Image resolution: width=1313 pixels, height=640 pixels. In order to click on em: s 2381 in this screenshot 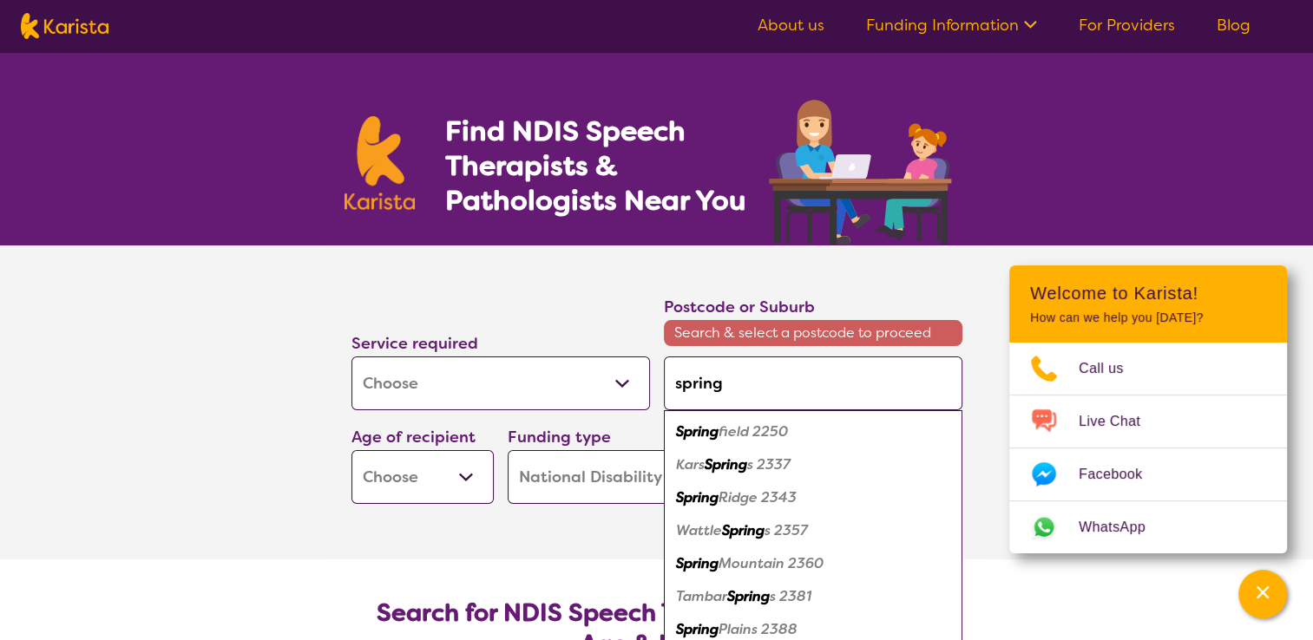, I will do `click(790, 596)`.